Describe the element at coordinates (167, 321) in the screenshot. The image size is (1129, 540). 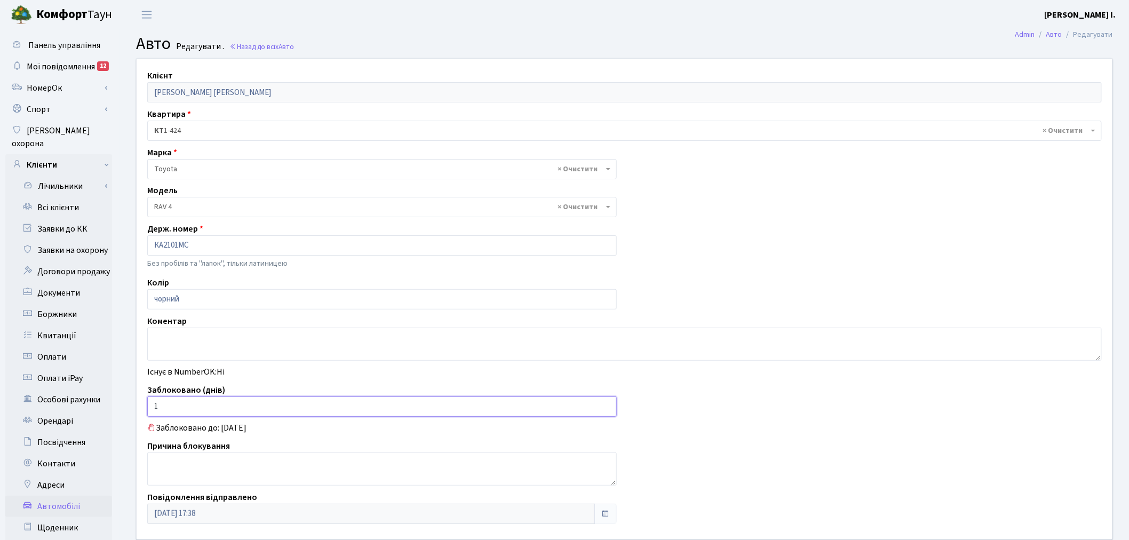
I see `label: Коментар` at that location.